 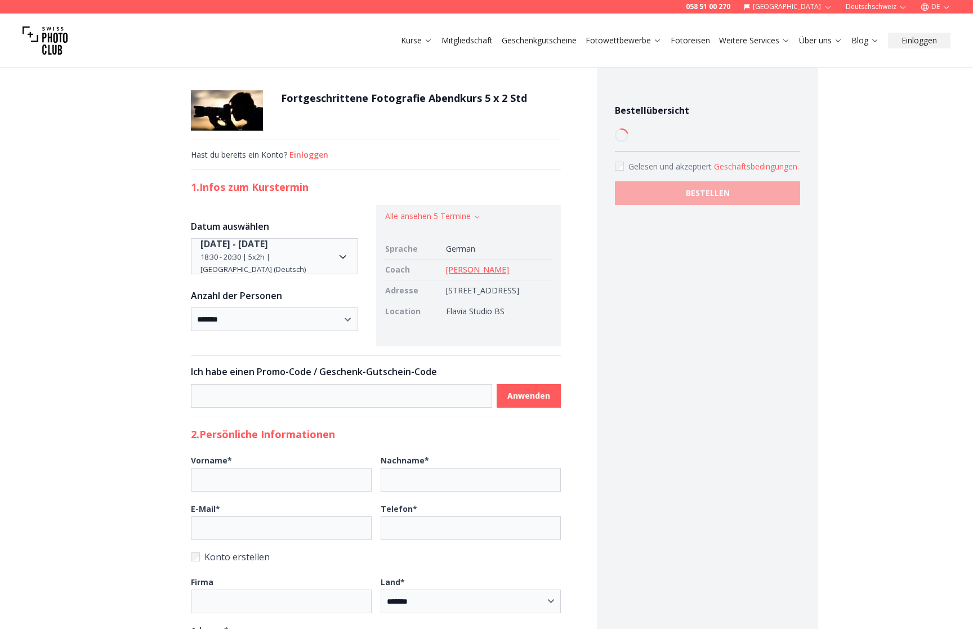 I want to click on button: Fotoreisen, so click(x=690, y=41).